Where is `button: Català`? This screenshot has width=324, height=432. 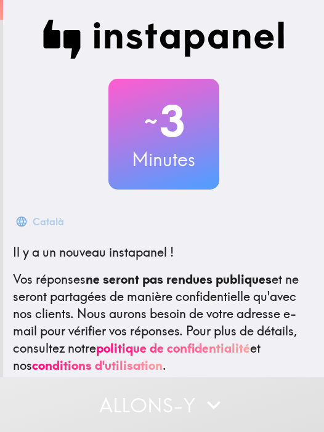
button: Català is located at coordinates (41, 221).